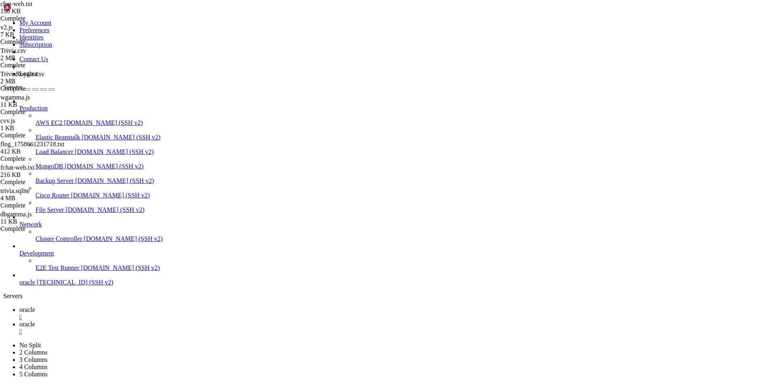 This screenshot has height=384, width=774. What do you see at coordinates (41, 175) in the screenshot?
I see `div: 216 KB` at bounding box center [41, 175].